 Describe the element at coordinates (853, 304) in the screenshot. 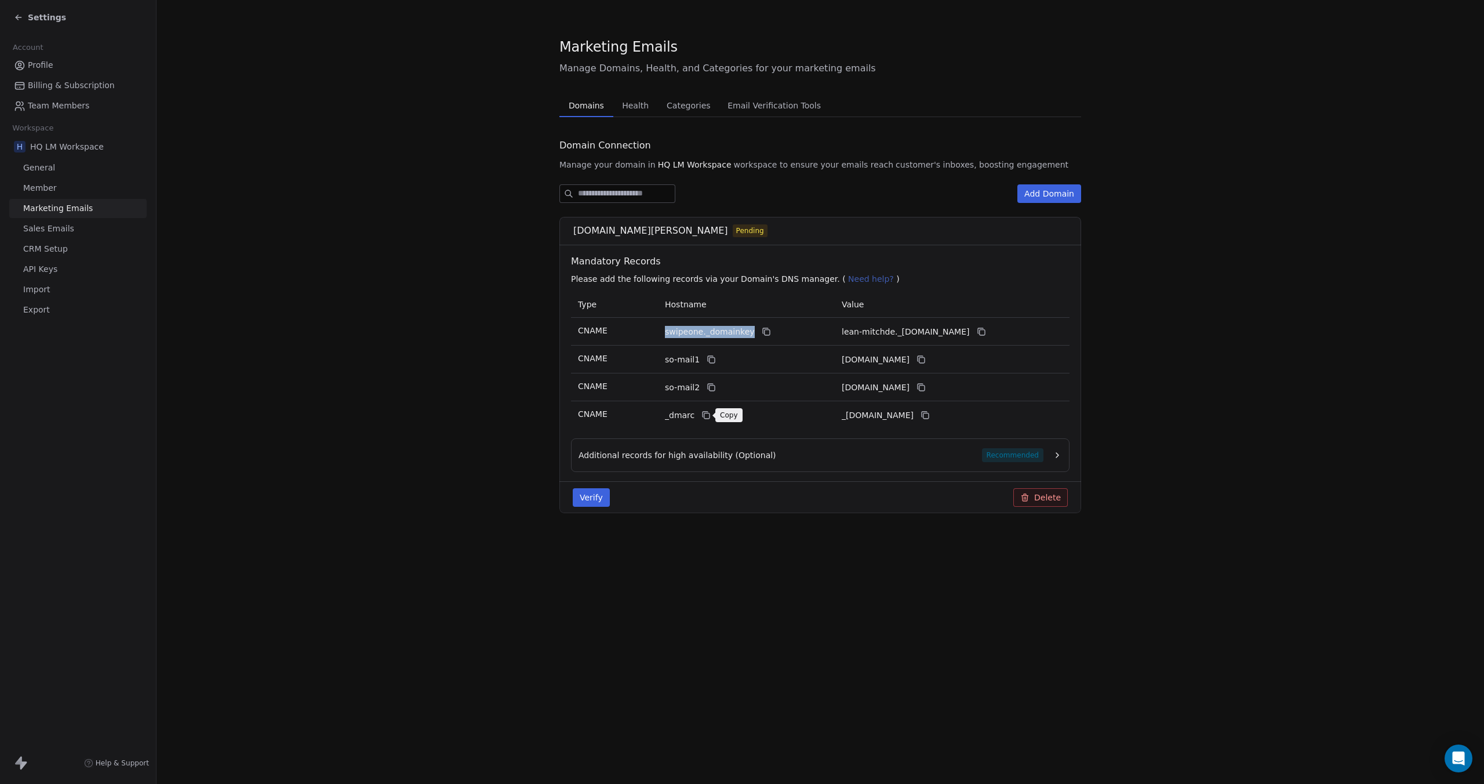

I see `span: Value` at that location.